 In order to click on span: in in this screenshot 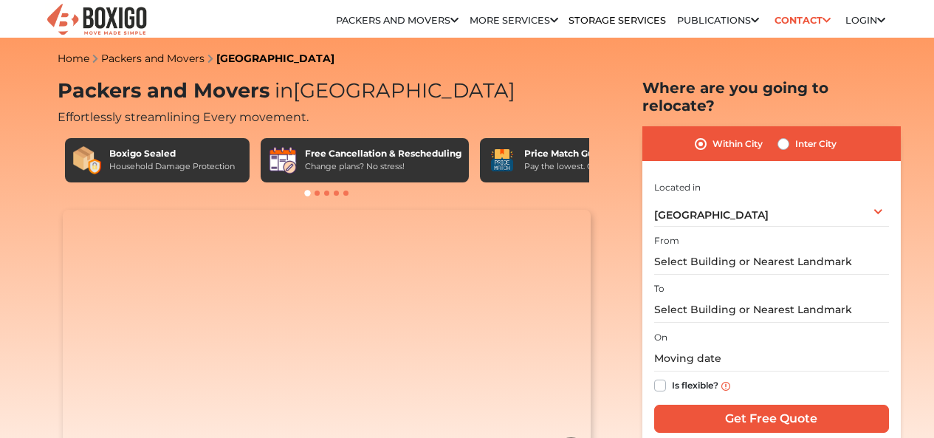, I will do `click(283, 90)`.